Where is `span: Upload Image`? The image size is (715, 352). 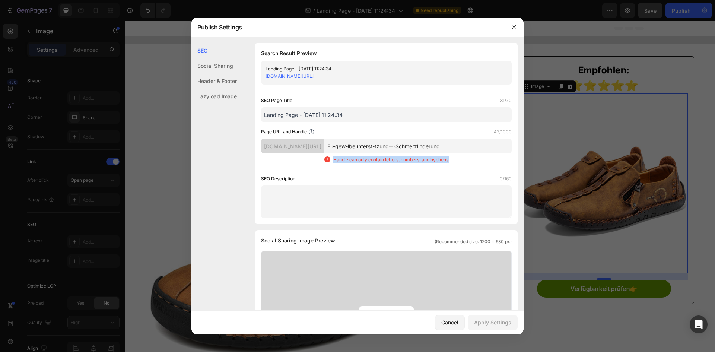 span: Upload Image is located at coordinates (390, 313).